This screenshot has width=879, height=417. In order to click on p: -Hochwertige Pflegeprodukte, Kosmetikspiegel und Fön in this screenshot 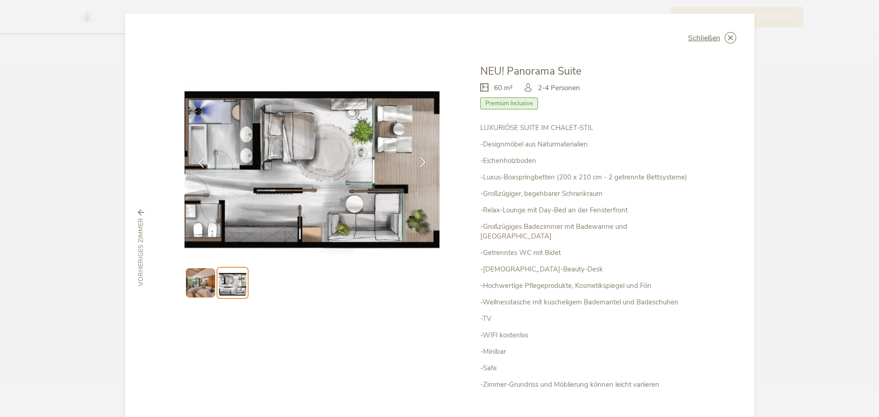, I will do `click(588, 286)`.